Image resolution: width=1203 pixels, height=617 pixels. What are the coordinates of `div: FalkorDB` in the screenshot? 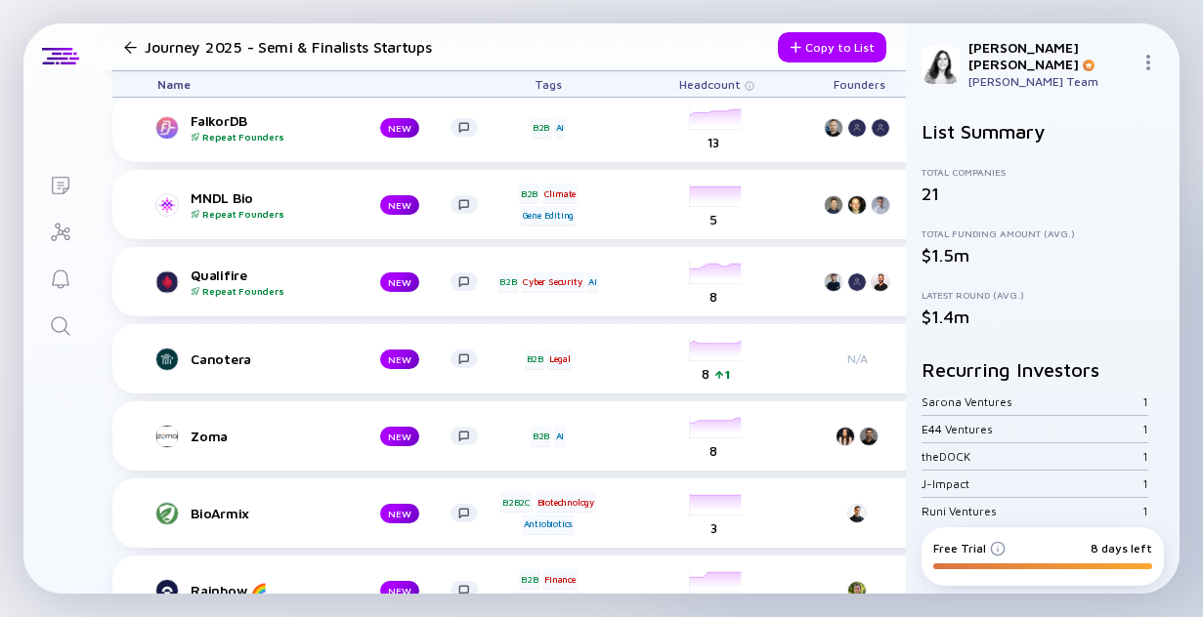 It's located at (270, 127).